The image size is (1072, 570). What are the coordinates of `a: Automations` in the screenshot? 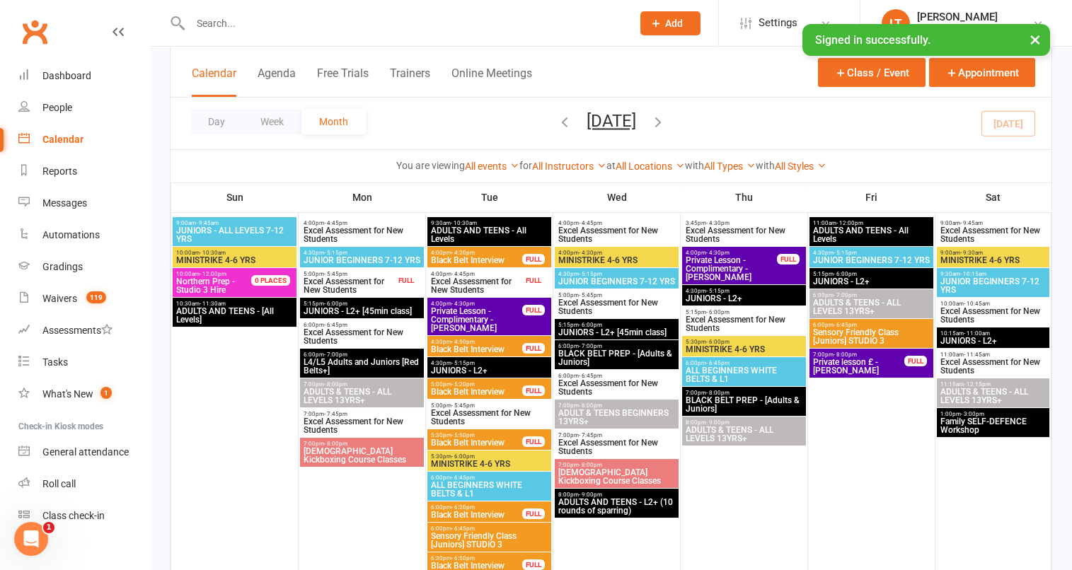 It's located at (83, 235).